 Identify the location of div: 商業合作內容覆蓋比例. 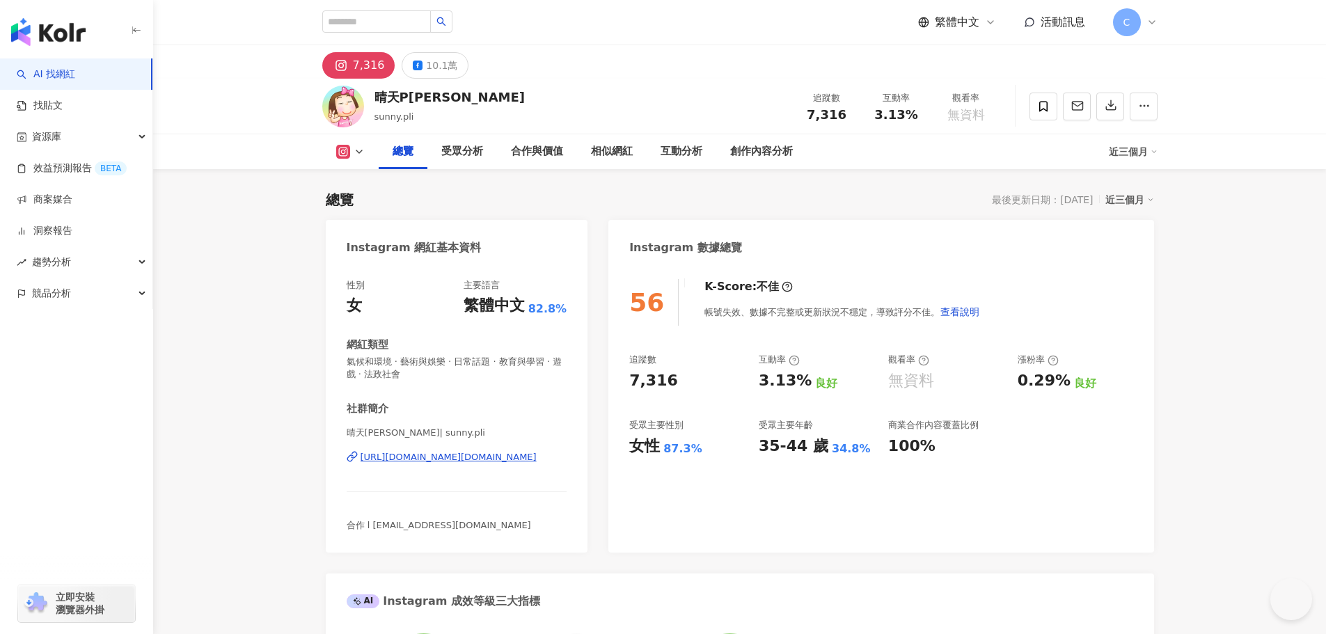
(933, 425).